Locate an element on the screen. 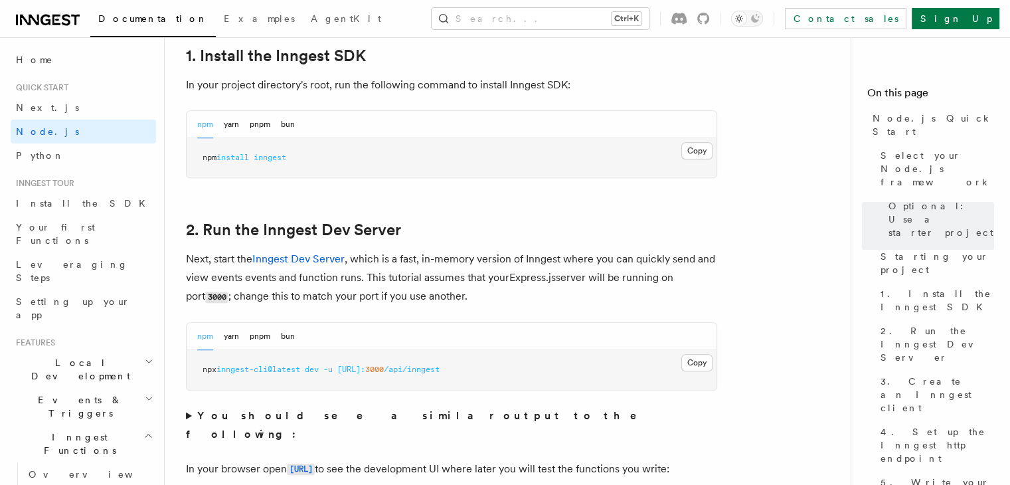 Image resolution: width=1010 pixels, height=485 pixels. span: Events & Triggers is located at coordinates (78, 407).